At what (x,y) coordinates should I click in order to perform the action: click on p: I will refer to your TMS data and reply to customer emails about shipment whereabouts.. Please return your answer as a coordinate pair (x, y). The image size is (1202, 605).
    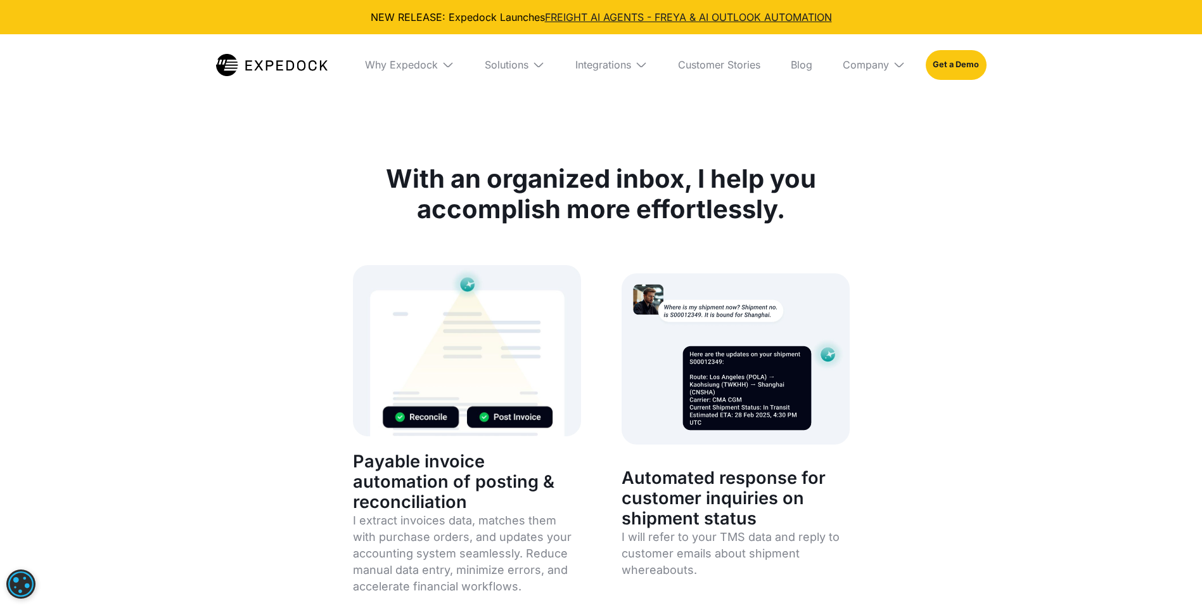
    Looking at the image, I should click on (736, 553).